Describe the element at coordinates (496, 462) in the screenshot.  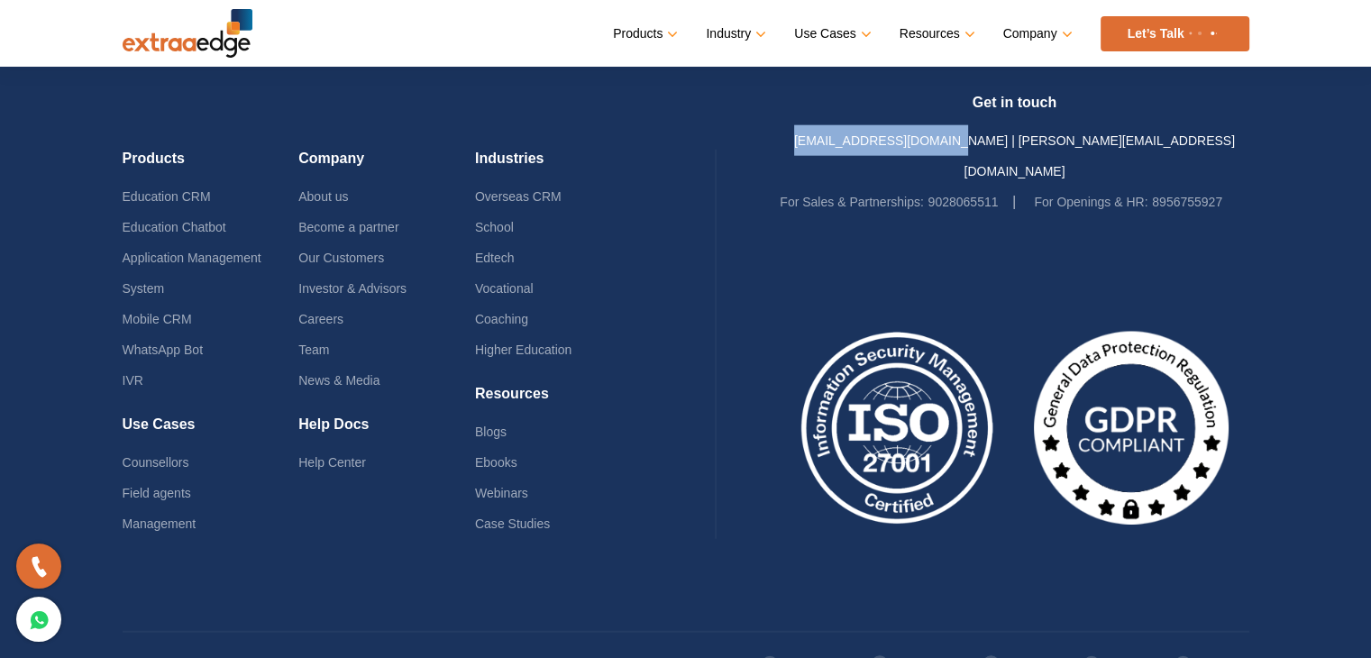
I see `a: Ebooks` at that location.